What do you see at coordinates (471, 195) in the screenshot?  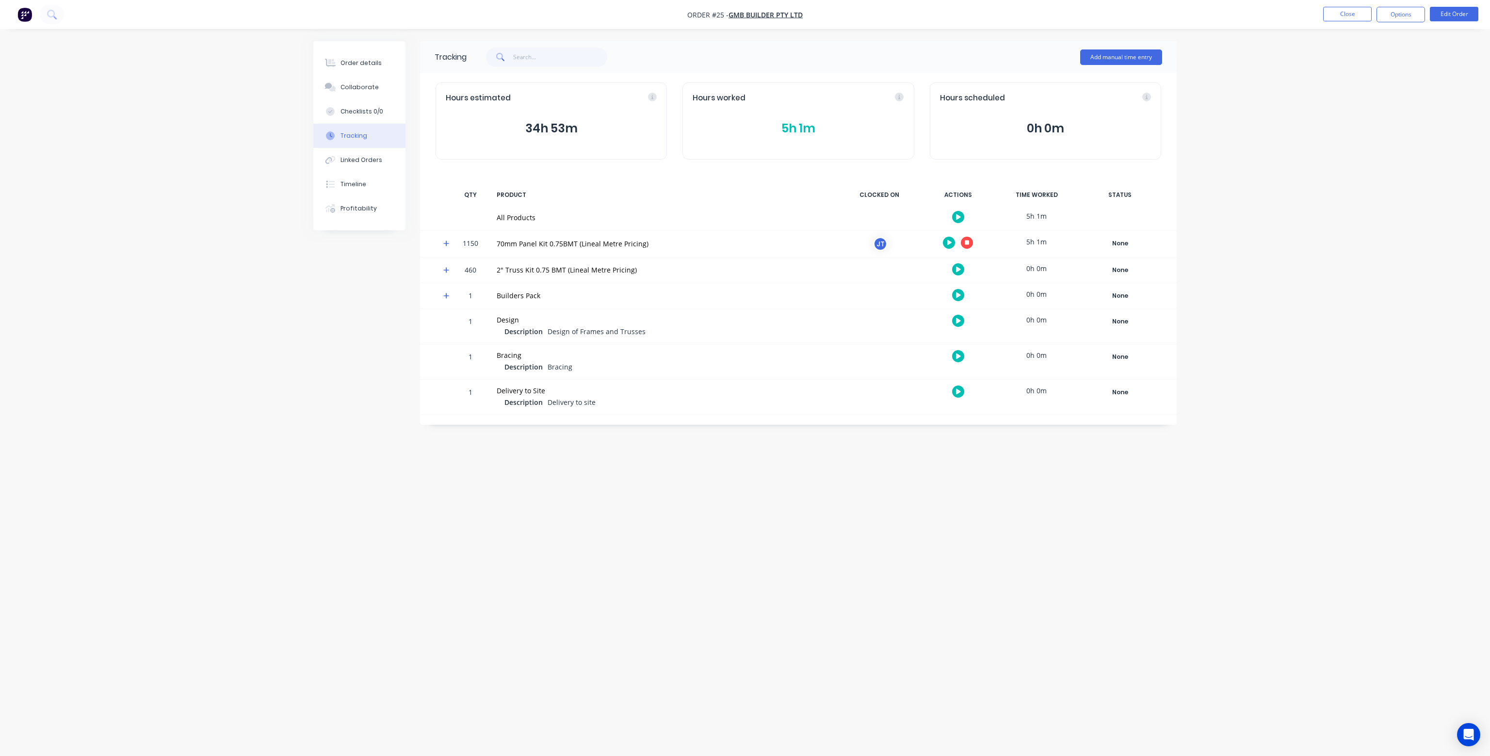 I see `div: QTY` at bounding box center [471, 195].